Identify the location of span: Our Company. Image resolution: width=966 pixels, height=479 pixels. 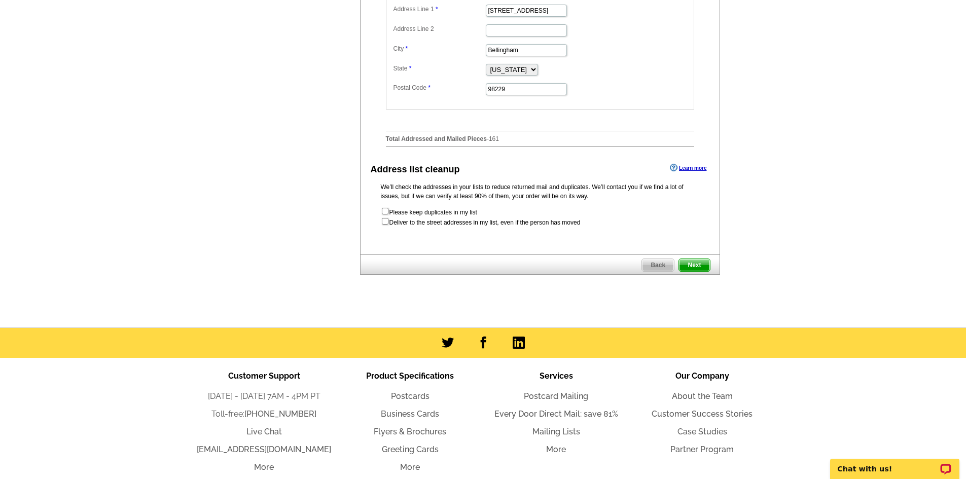
(703, 376).